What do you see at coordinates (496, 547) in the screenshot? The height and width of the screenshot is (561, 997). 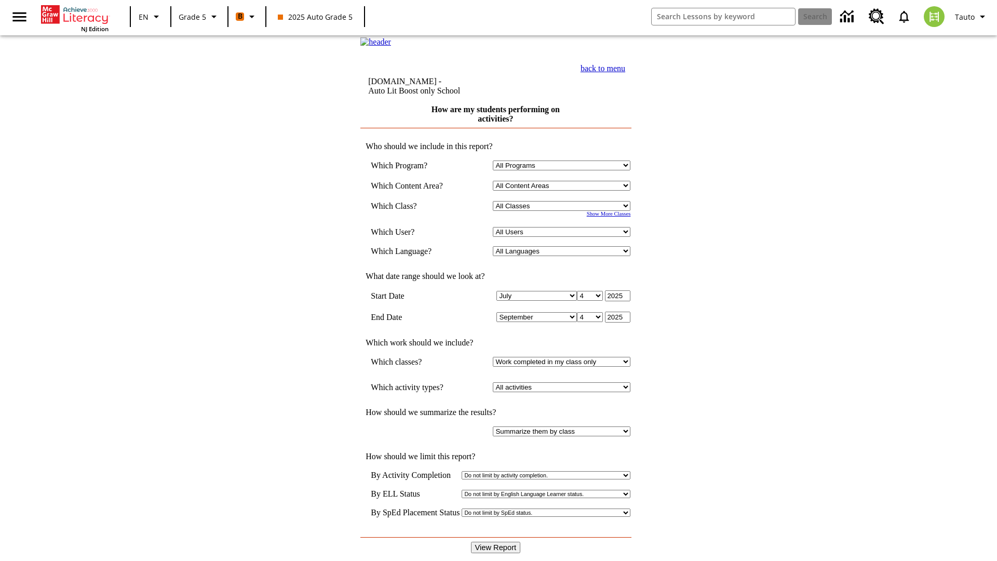 I see `input: View Report` at bounding box center [496, 547].